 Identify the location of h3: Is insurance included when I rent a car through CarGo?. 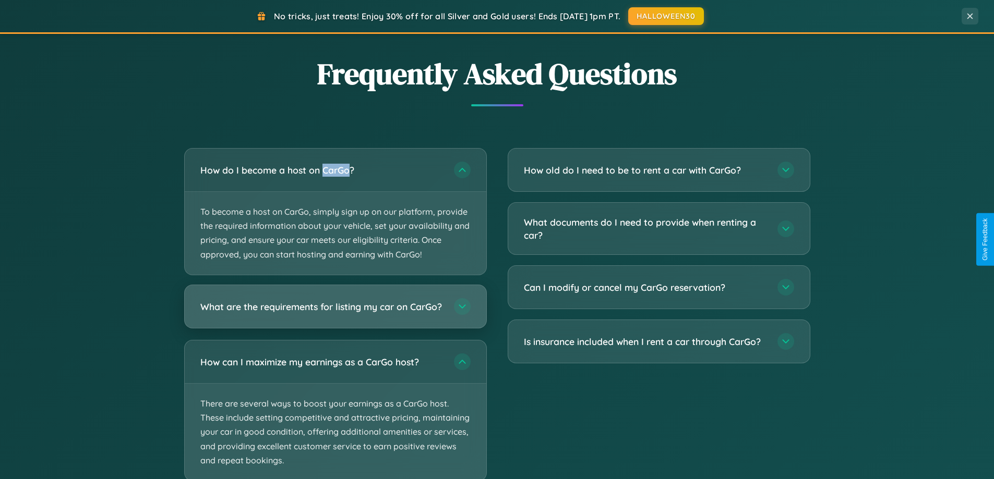
(645, 342).